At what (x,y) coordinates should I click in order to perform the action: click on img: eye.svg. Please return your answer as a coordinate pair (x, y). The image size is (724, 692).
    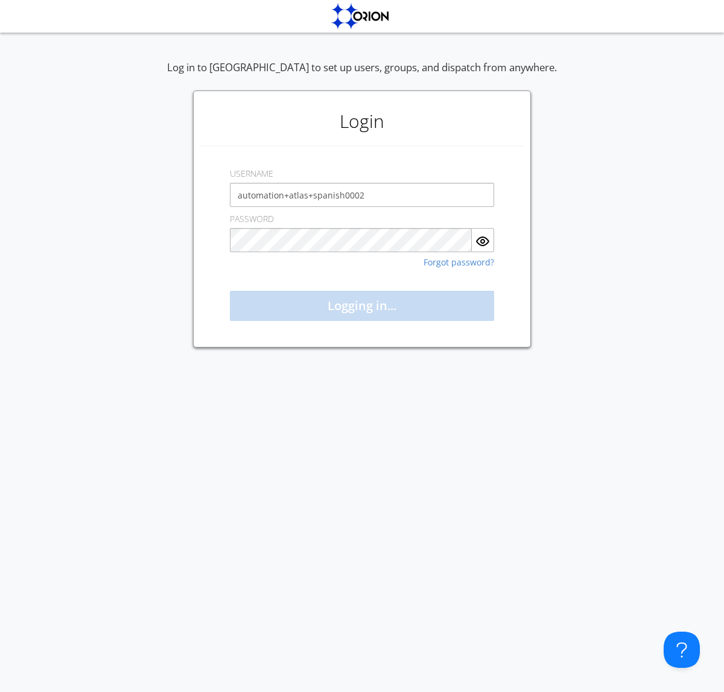
    Looking at the image, I should click on (483, 241).